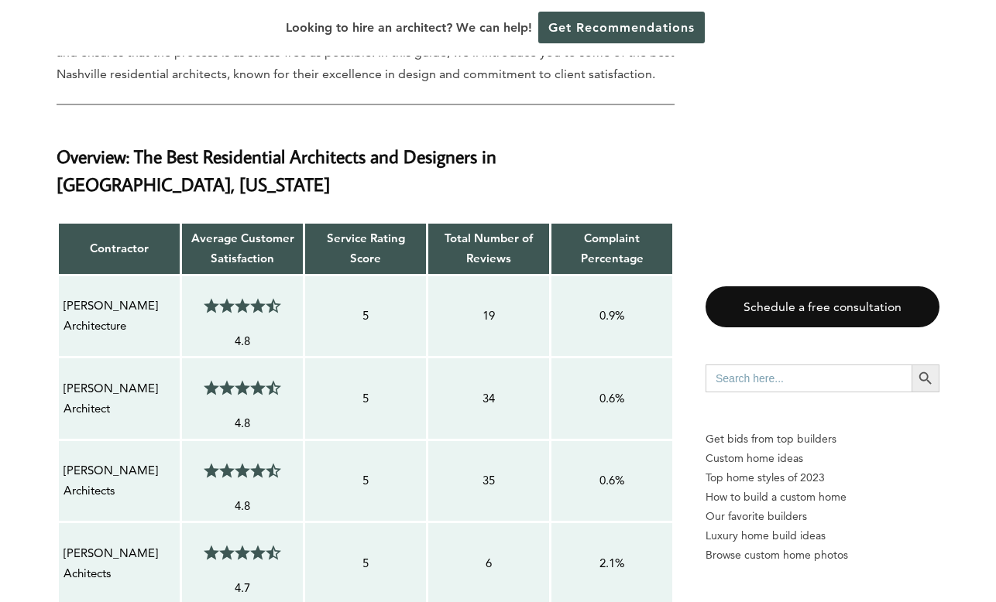 Image resolution: width=996 pixels, height=602 pixels. Describe the element at coordinates (822, 497) in the screenshot. I see `p: How to build a custom home` at that location.